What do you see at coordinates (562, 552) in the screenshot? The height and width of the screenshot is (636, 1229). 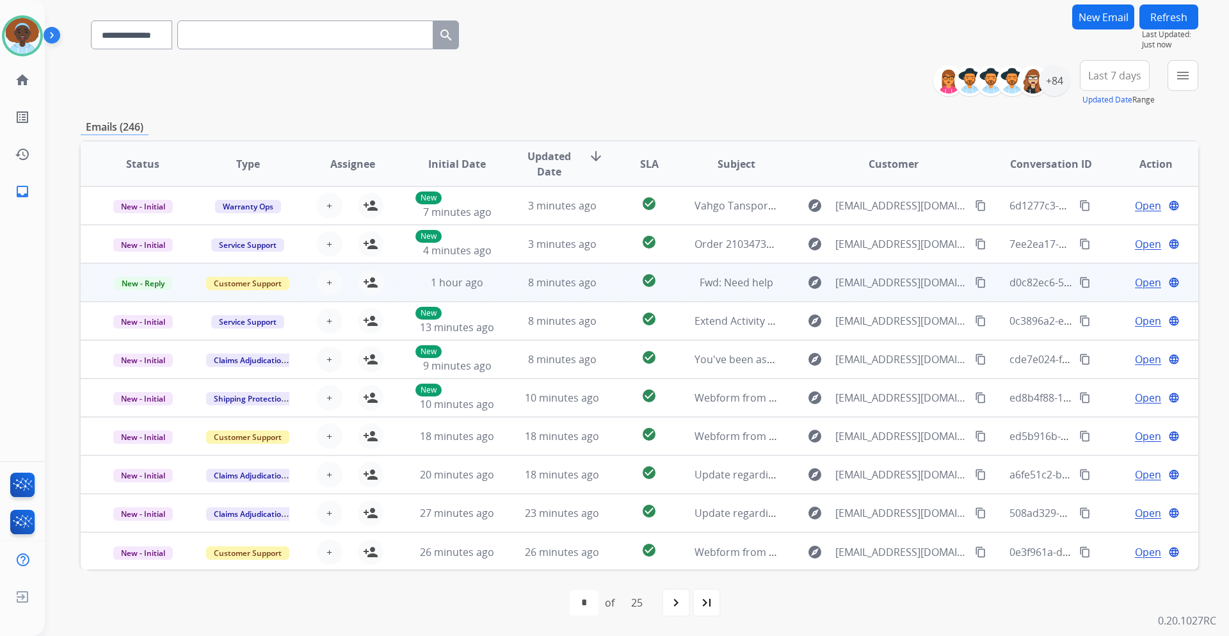 I see `span: 26 minutes ago` at bounding box center [562, 552].